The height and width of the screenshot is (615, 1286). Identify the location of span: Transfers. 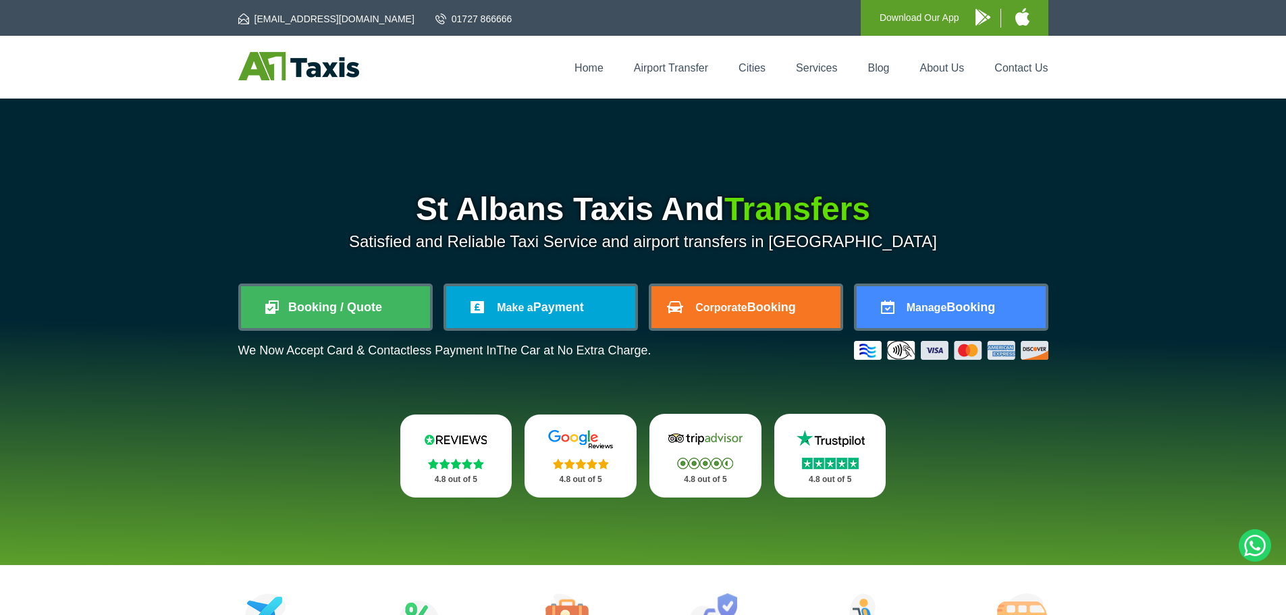
(797, 209).